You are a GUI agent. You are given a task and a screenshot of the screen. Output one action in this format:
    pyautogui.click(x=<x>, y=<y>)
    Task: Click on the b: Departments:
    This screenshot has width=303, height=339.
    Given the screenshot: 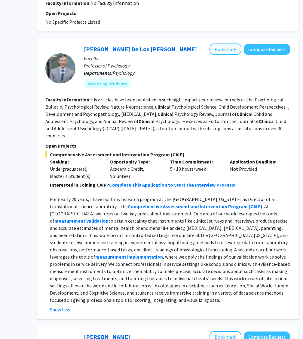 What is the action you would take?
    pyautogui.click(x=98, y=73)
    